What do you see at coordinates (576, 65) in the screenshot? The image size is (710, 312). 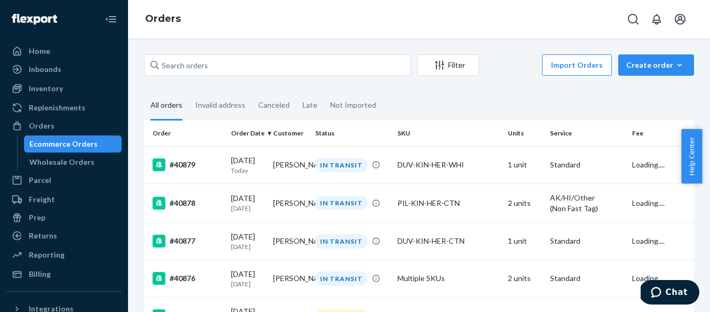 I see `button: Import Orders` at bounding box center [576, 65].